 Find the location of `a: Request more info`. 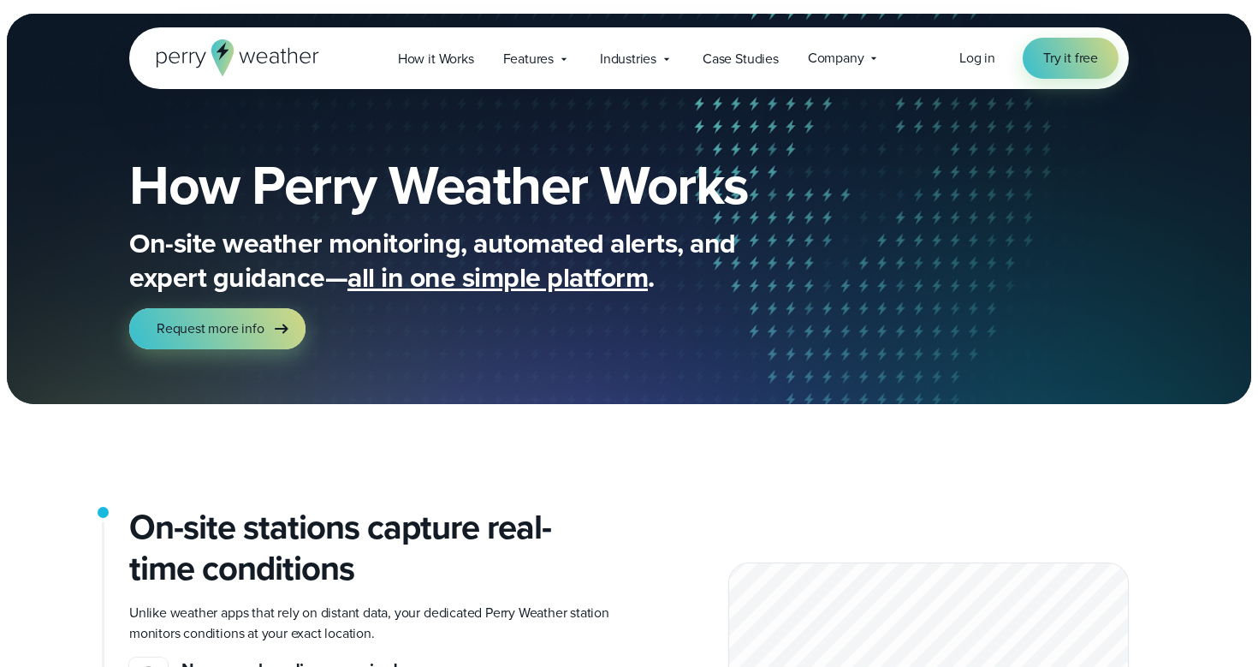

a: Request more info is located at coordinates (217, 329).